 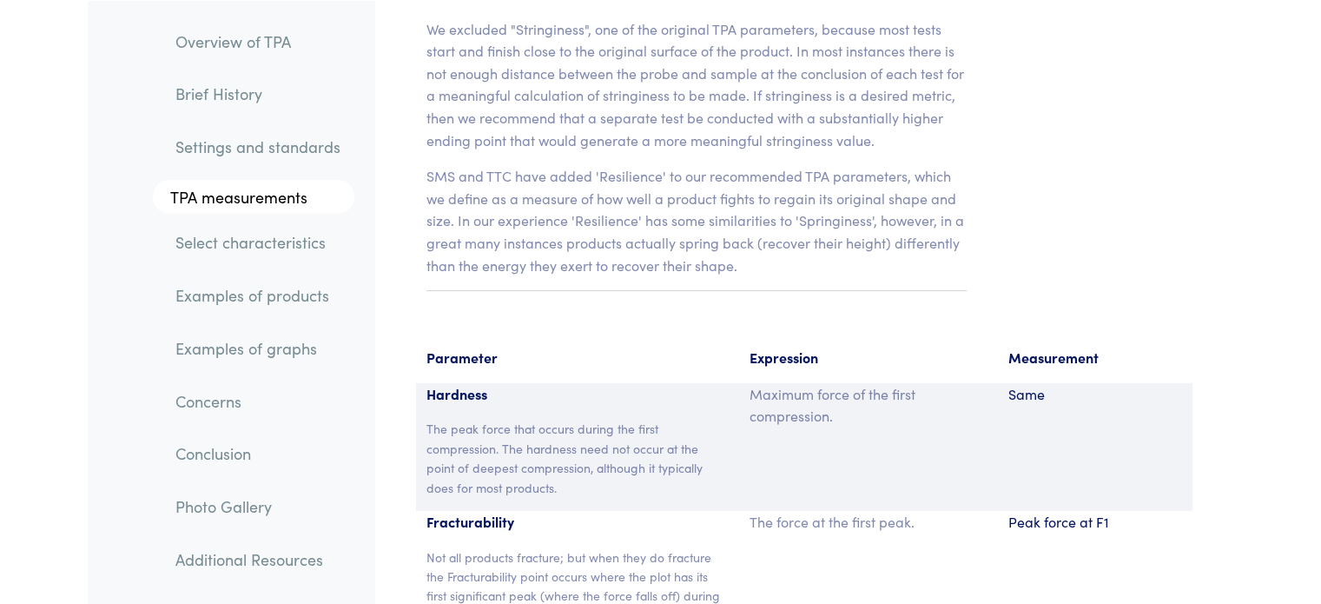 What do you see at coordinates (578, 358) in the screenshot?
I see `p: Parameter` at bounding box center [578, 358].